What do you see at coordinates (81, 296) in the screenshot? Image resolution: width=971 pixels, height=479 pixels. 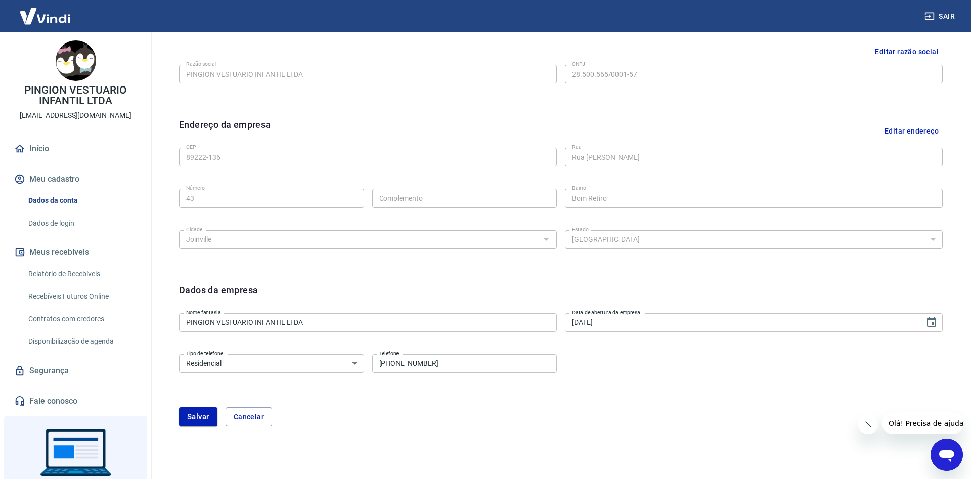 I see `a: Recebíveis Futuros Online` at bounding box center [81, 296].